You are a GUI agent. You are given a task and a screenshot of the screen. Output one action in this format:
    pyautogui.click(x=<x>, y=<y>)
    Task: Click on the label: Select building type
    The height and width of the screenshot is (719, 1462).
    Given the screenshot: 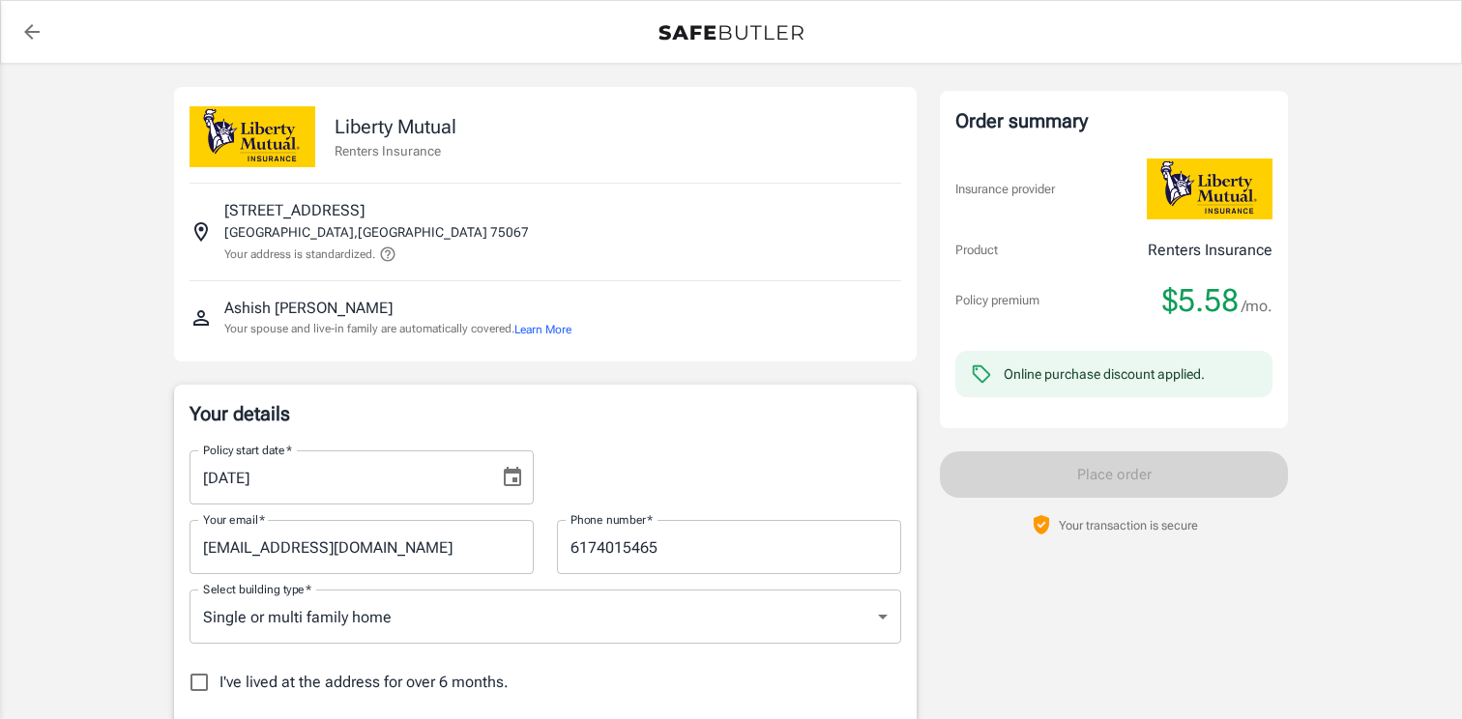 What is the action you would take?
    pyautogui.click(x=257, y=589)
    